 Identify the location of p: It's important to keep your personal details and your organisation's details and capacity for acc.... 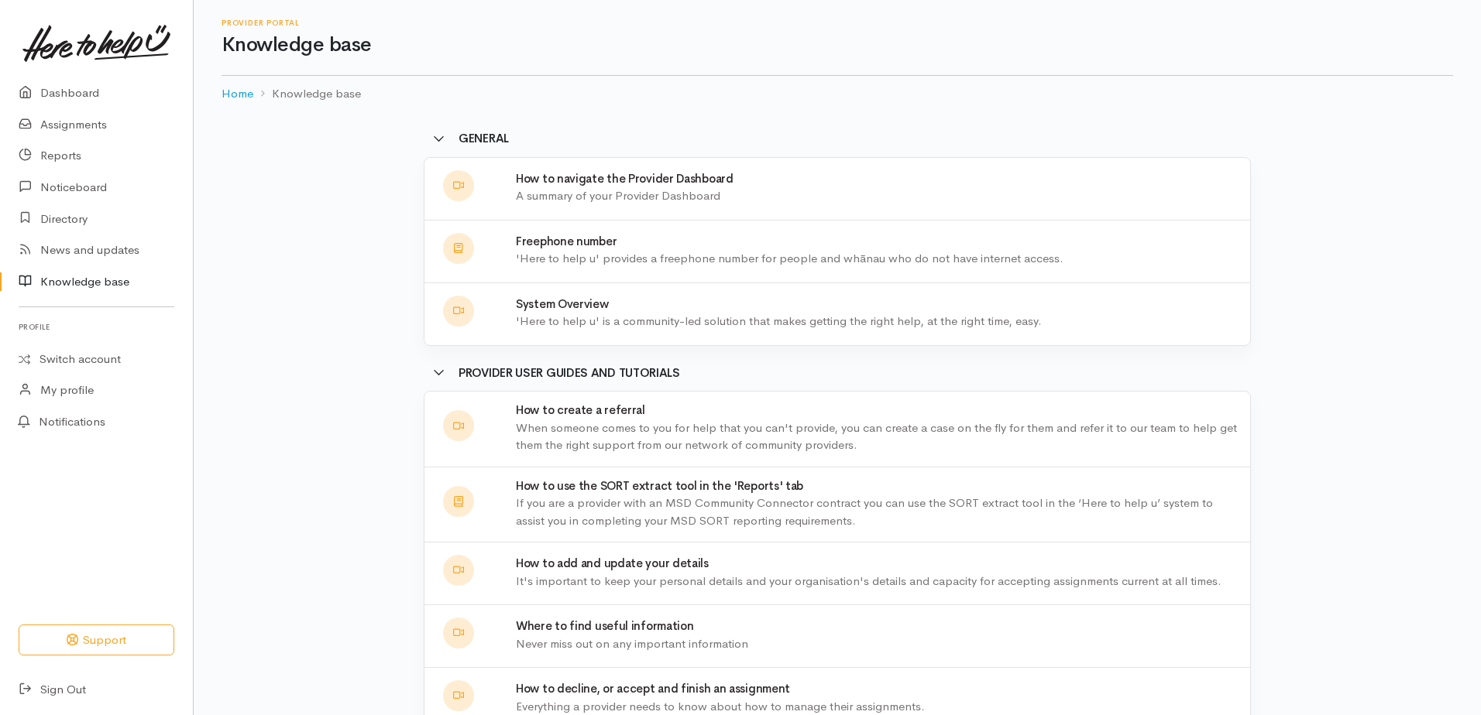
(878, 582).